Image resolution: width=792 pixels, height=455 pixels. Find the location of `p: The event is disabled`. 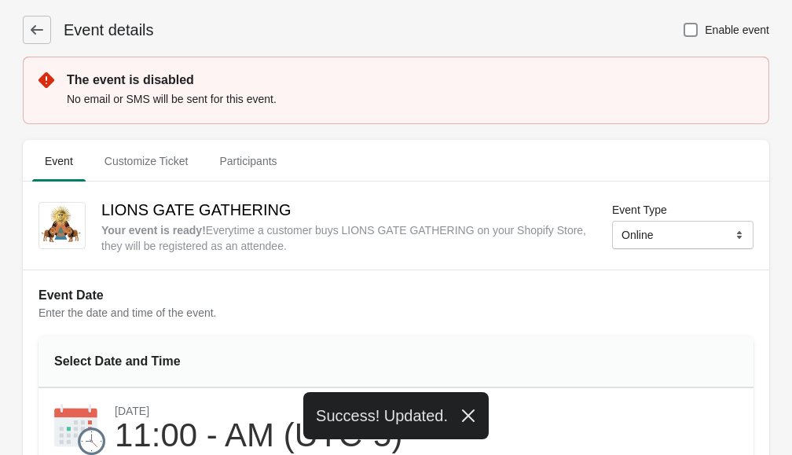

p: The event is disabled is located at coordinates (410, 80).